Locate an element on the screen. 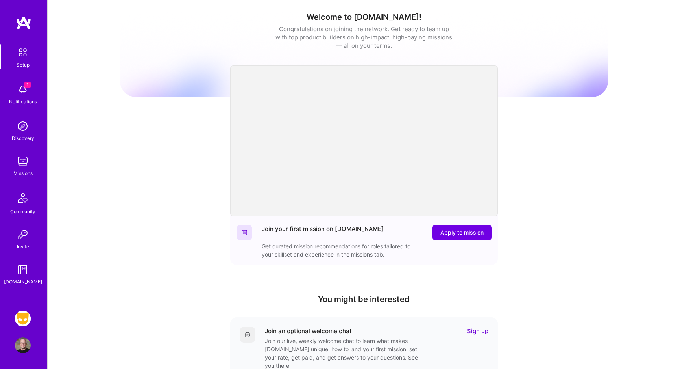 The image size is (680, 369). a: Grindr: Mobile + BE + Cloud is located at coordinates (23, 318).